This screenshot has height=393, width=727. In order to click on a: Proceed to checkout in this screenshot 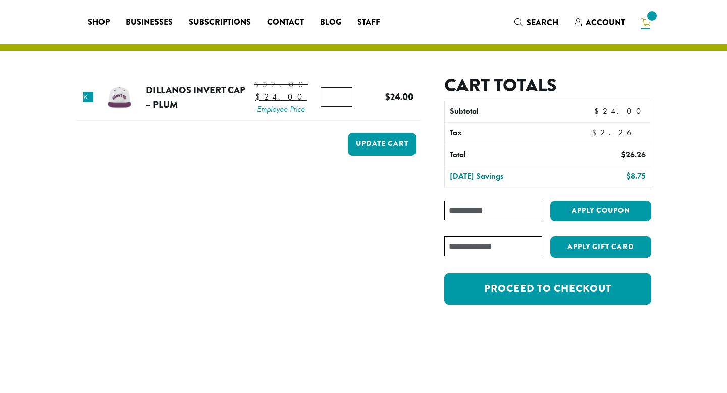, I will do `click(547, 289)`.